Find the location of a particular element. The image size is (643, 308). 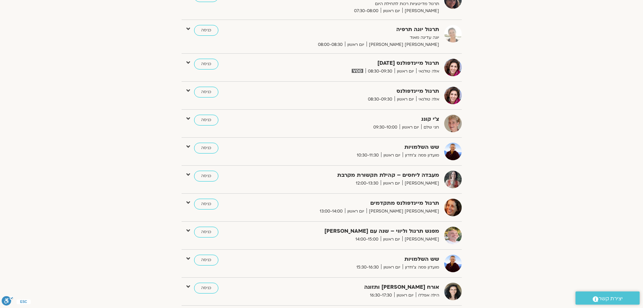

p: תרגול מדיטציות רכות לתחילת היום is located at coordinates (357, 4).